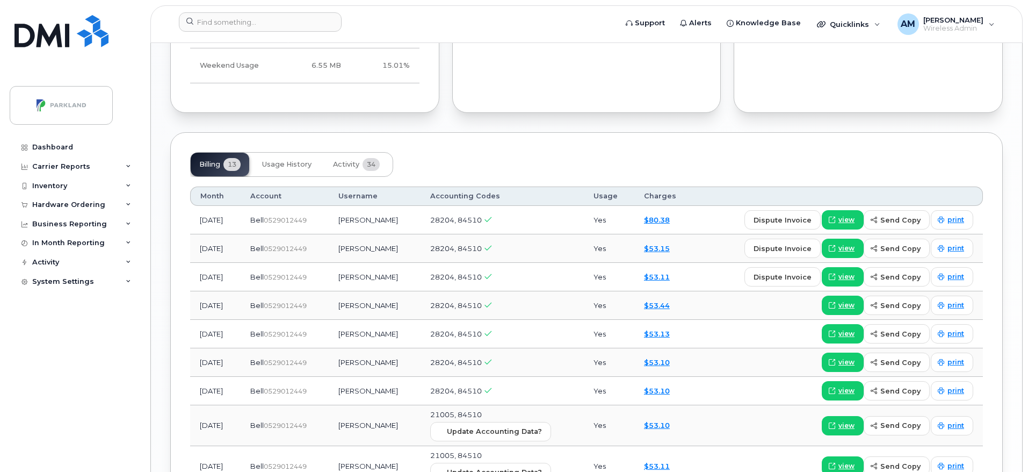 This screenshot has width=1028, height=472. What do you see at coordinates (657, 220) in the screenshot?
I see `a: $80.38` at bounding box center [657, 220].